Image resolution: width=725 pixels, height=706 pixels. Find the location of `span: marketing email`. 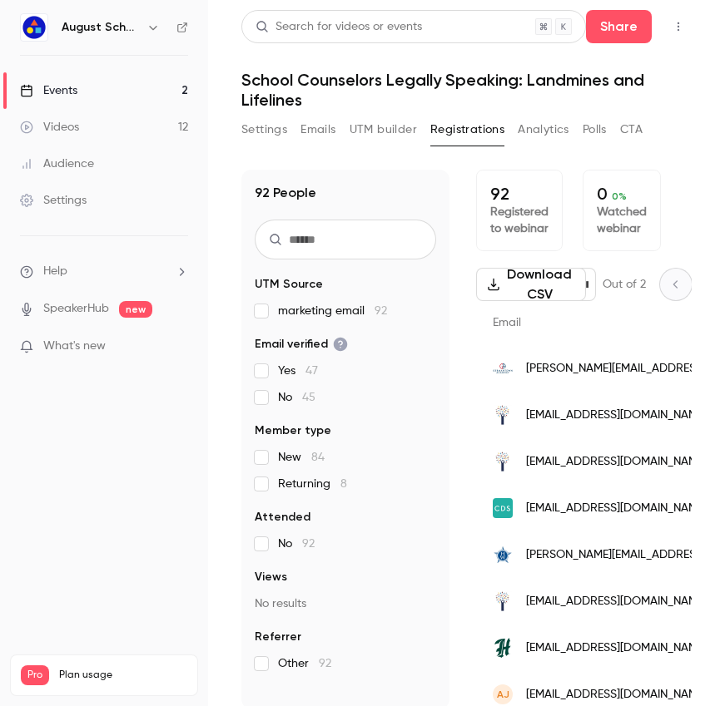

span: marketing email is located at coordinates (332, 311).